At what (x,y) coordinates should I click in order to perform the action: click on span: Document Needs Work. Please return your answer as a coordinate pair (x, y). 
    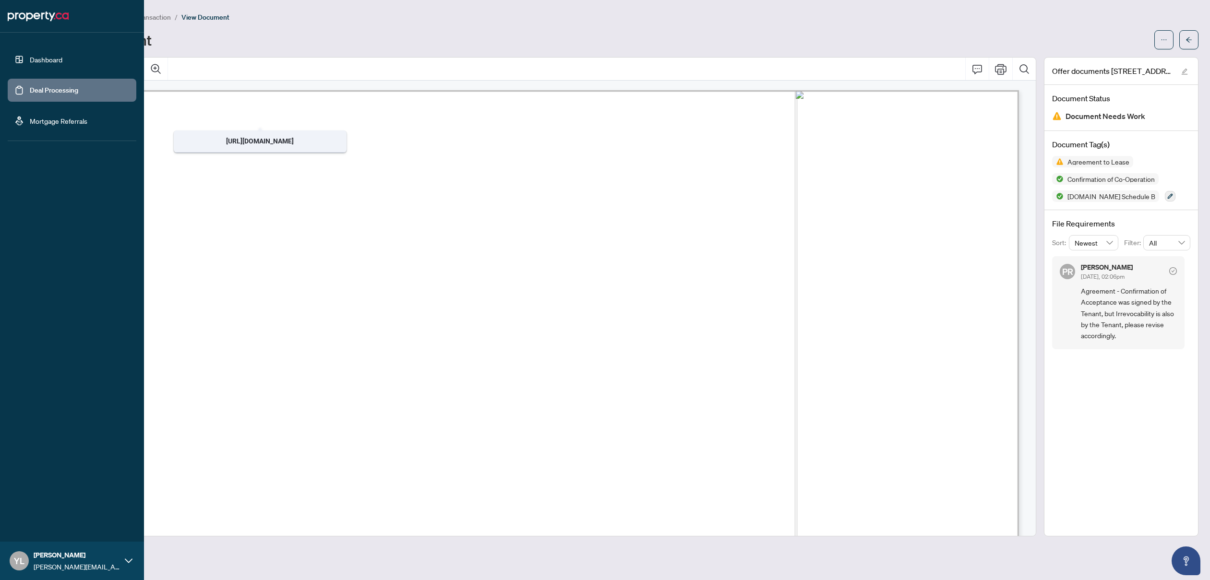
    Looking at the image, I should click on (1105, 116).